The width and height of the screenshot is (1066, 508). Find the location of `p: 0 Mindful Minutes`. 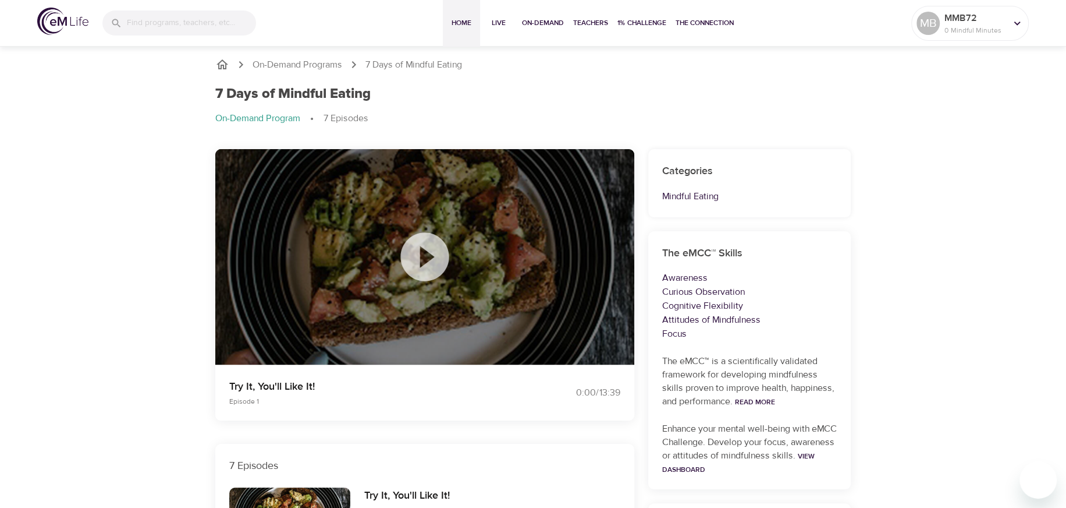

p: 0 Mindful Minutes is located at coordinates (976, 30).